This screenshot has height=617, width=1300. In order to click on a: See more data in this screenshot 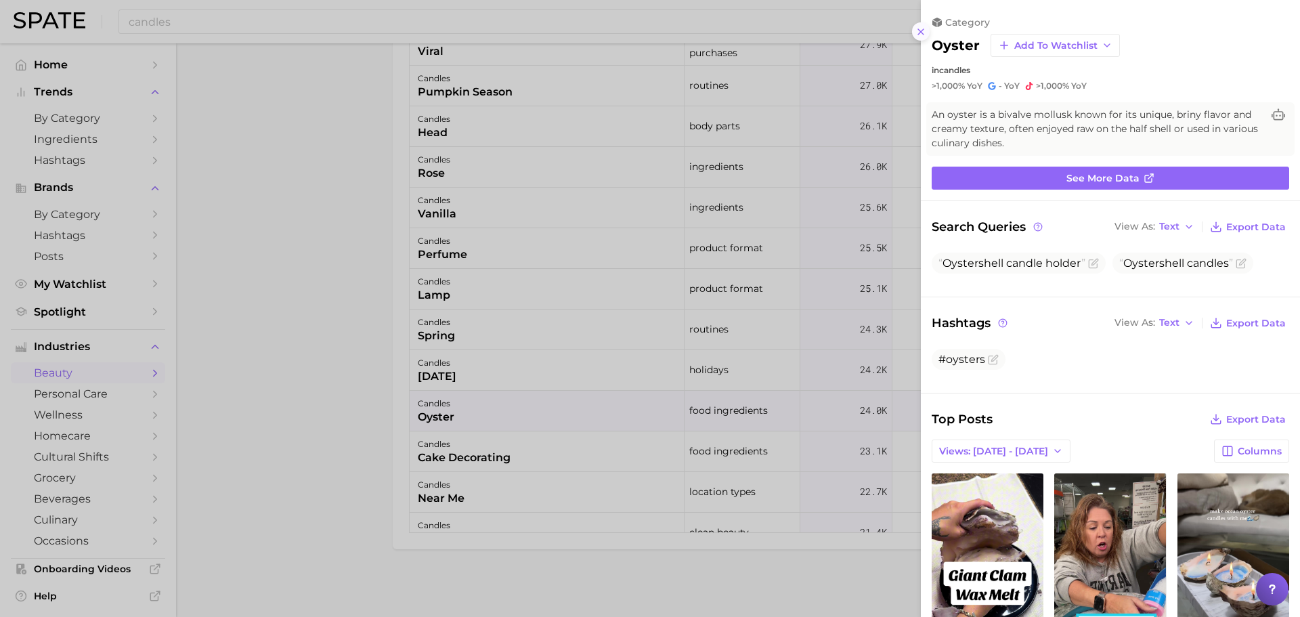, I will do `click(1111, 178)`.